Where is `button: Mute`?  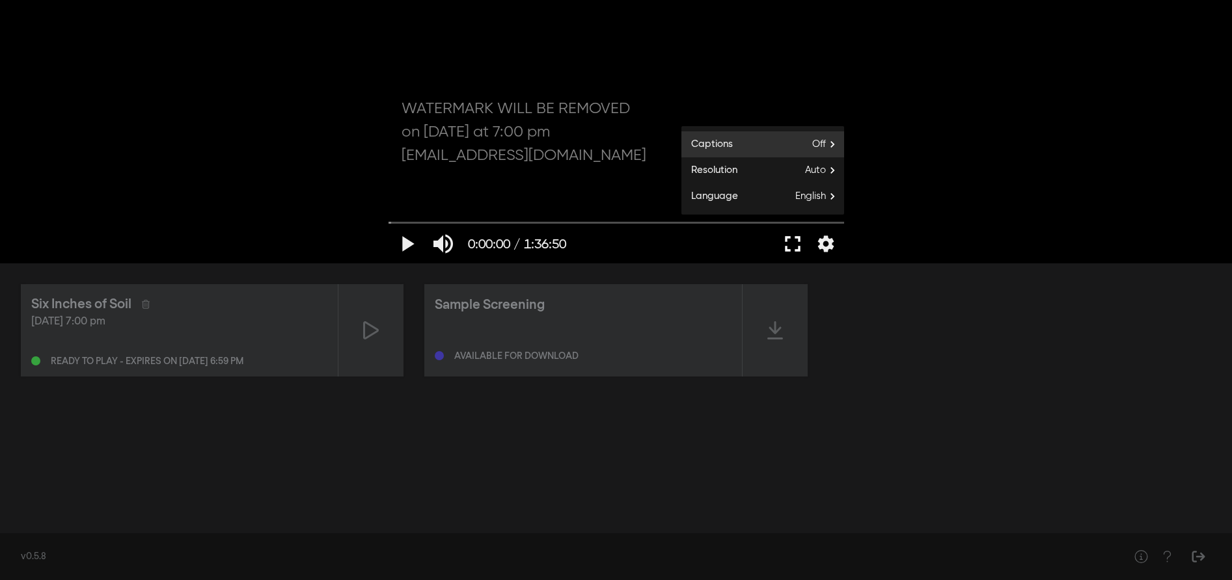
button: Mute is located at coordinates (443, 244).